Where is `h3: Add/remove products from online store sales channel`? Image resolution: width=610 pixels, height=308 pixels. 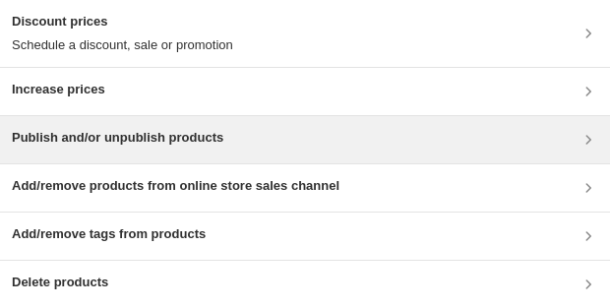 h3: Add/remove products from online store sales channel is located at coordinates (175, 186).